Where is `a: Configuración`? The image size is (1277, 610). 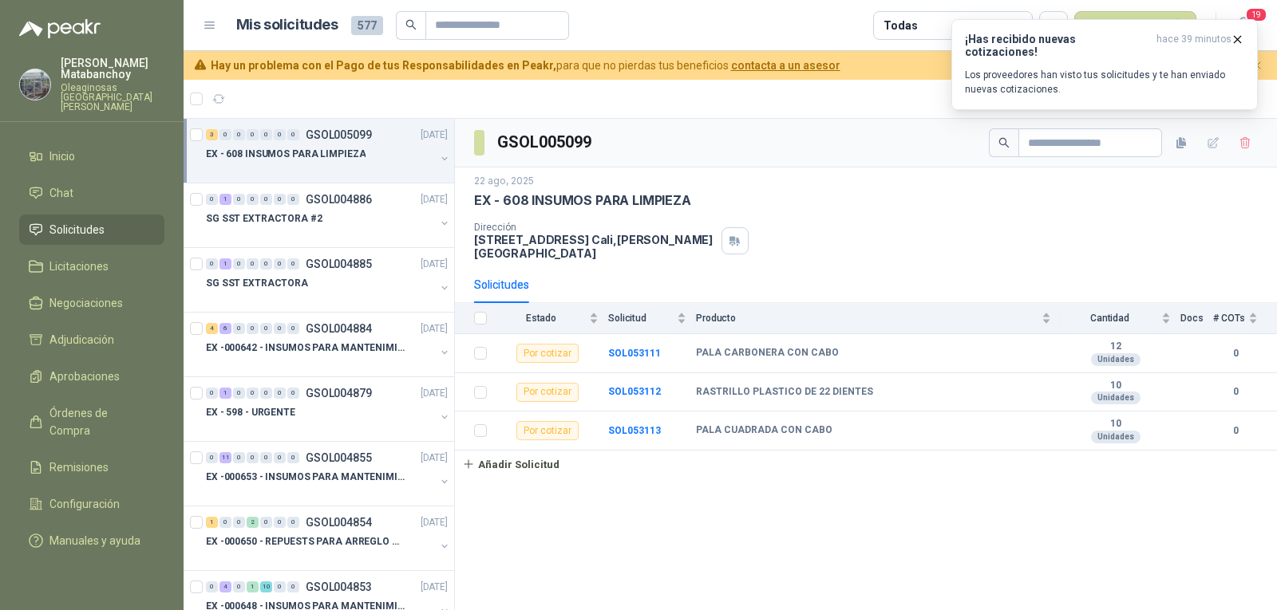
a: Configuración is located at coordinates (92, 504).